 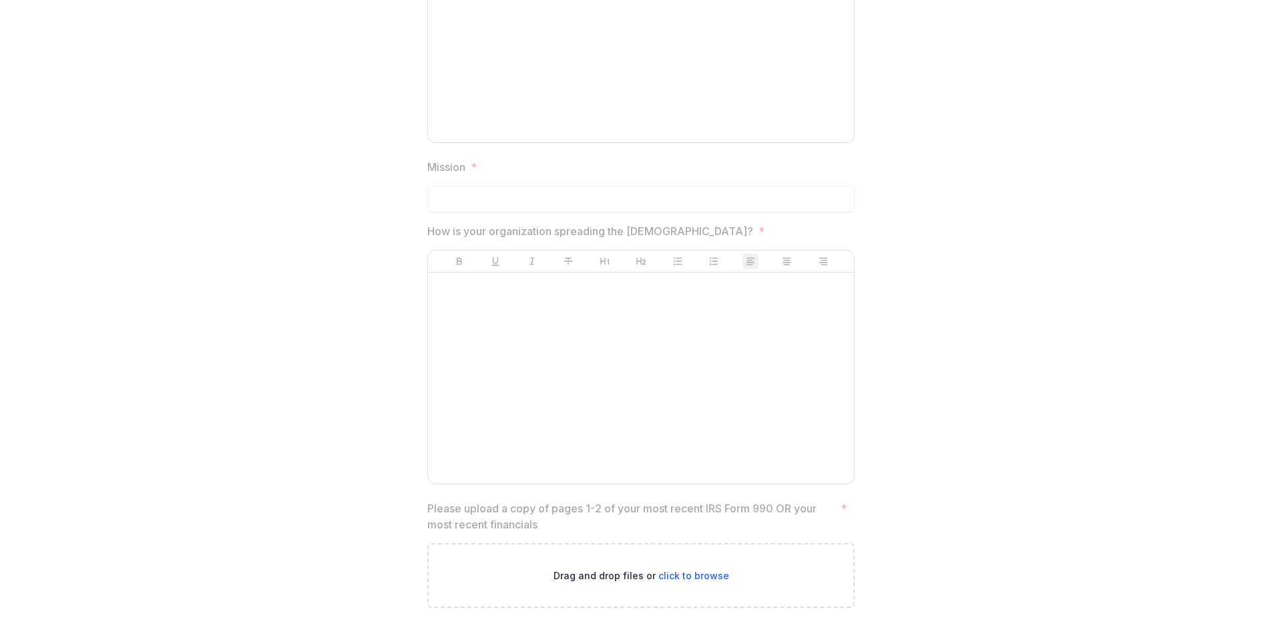 I want to click on p: Drag and drop files or, so click(x=641, y=575).